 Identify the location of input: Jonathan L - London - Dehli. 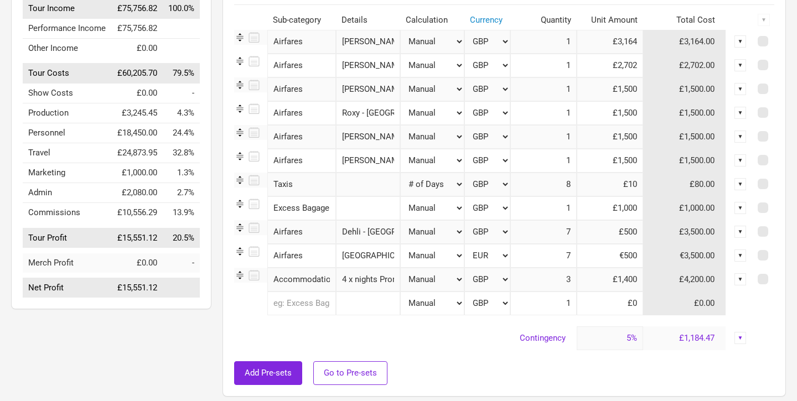
(368, 160).